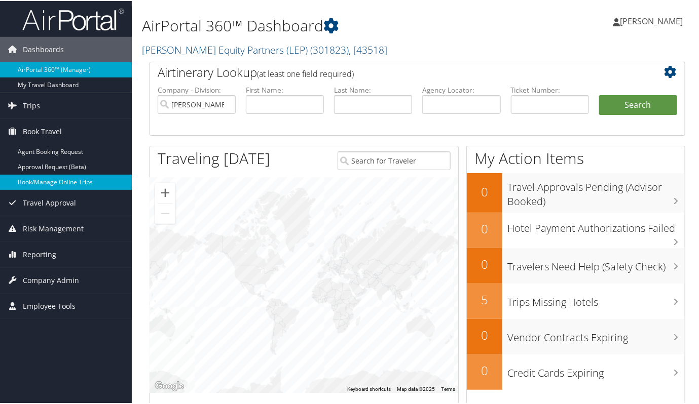 The height and width of the screenshot is (404, 699). What do you see at coordinates (325, 25) in the screenshot?
I see `h1: AirPortal 360™ Dashboard` at bounding box center [325, 25].